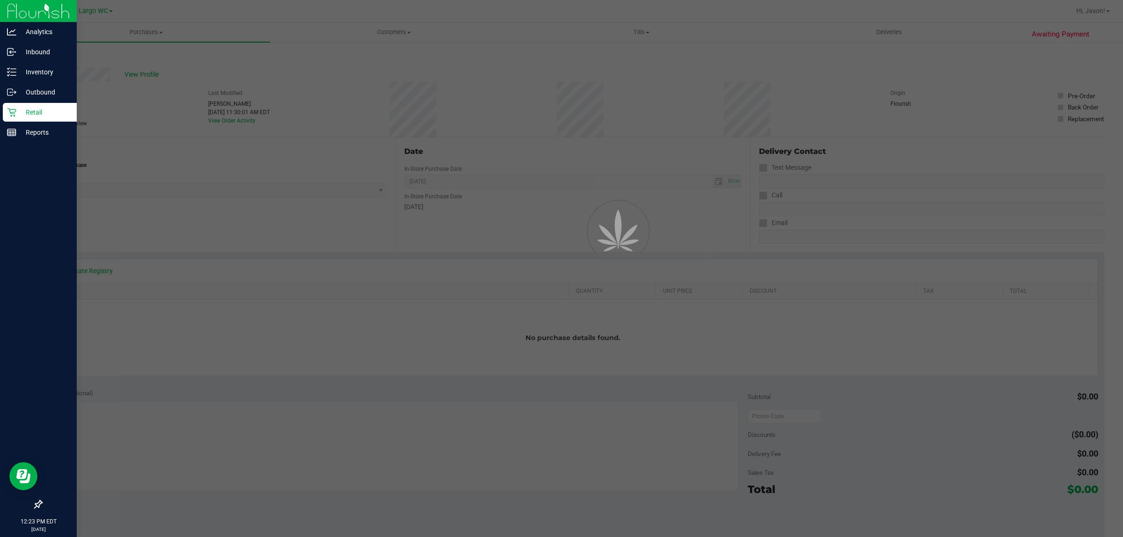 The width and height of the screenshot is (1123, 537). I want to click on inline-svg: Analytics, so click(12, 32).